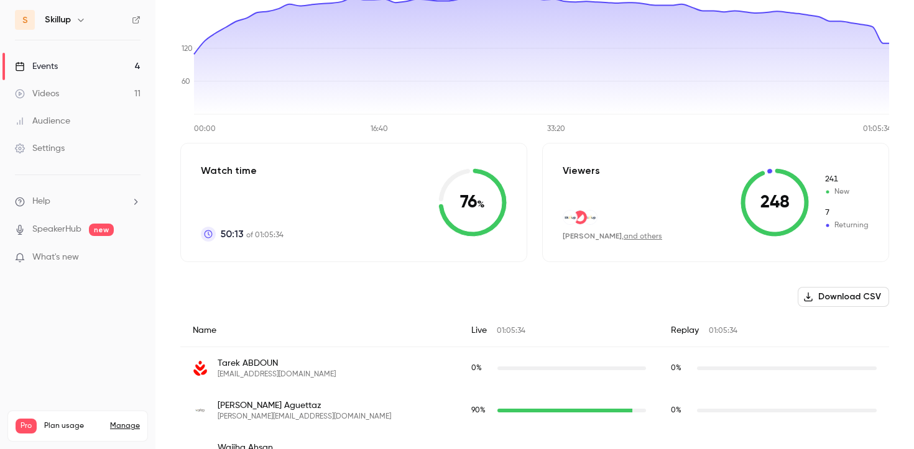  What do you see at coordinates (535, 411) in the screenshot?
I see `div: s.aguettaz@afep.com` at bounding box center [535, 411].